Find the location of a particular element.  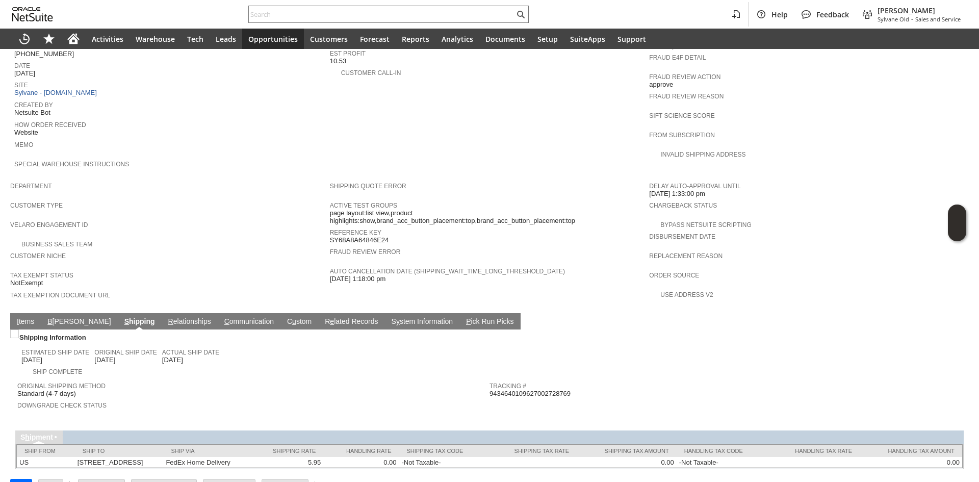

a: Fraud Review Reason is located at coordinates (687, 96).